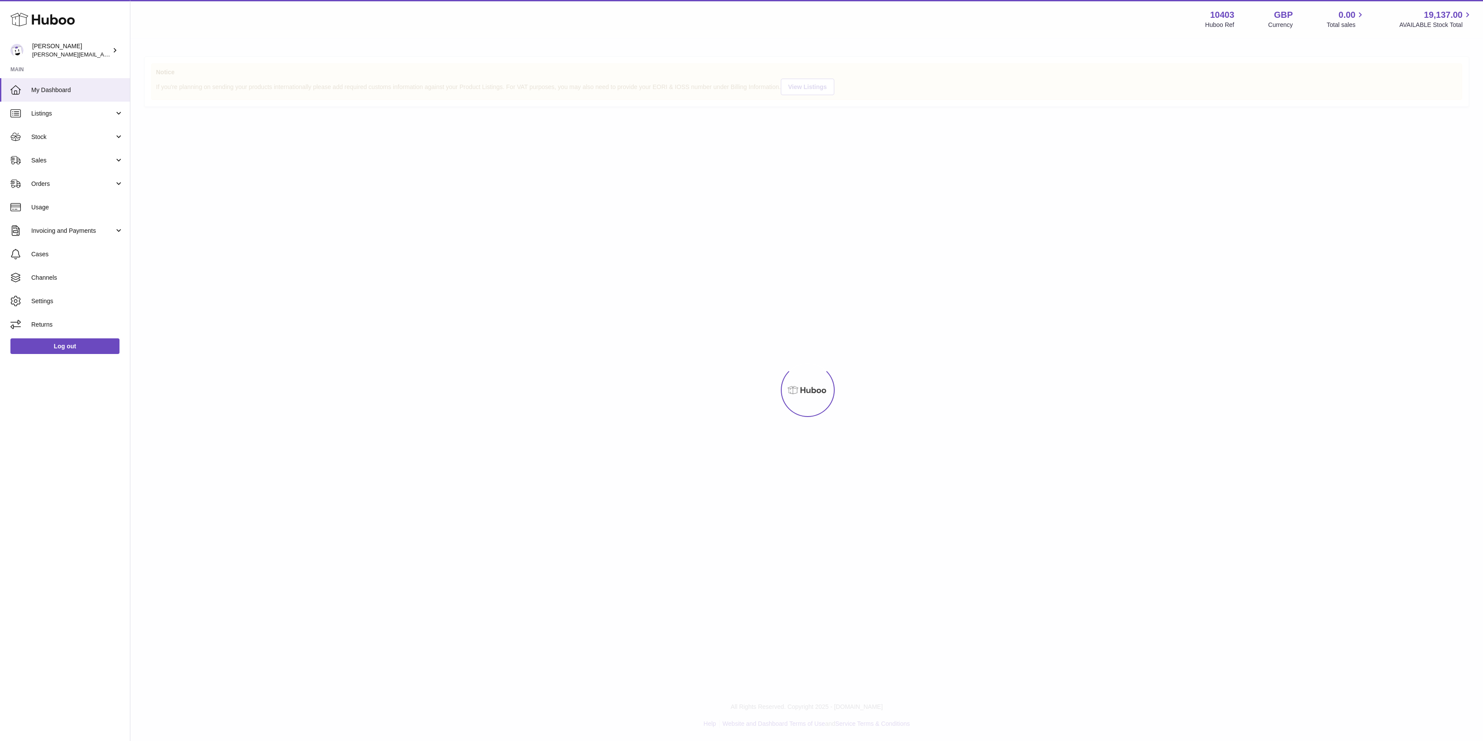  Describe the element at coordinates (77, 90) in the screenshot. I see `span: My Dashboard` at that location.